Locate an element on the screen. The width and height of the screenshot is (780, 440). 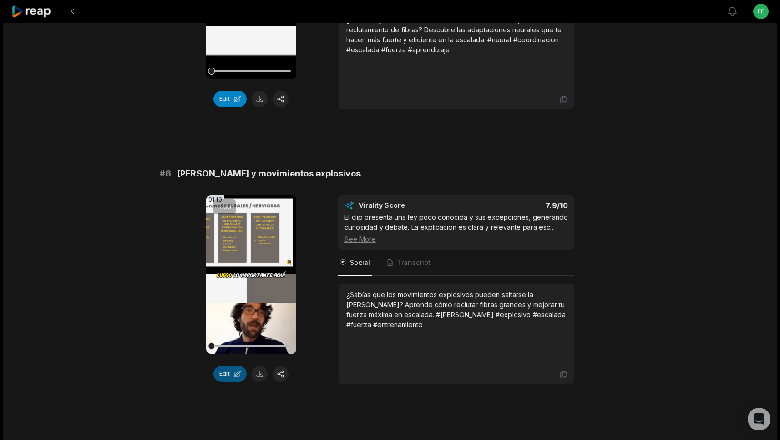
button: Get ChatGPT Summary (Ctrl+J) is located at coordinates (753, 422).